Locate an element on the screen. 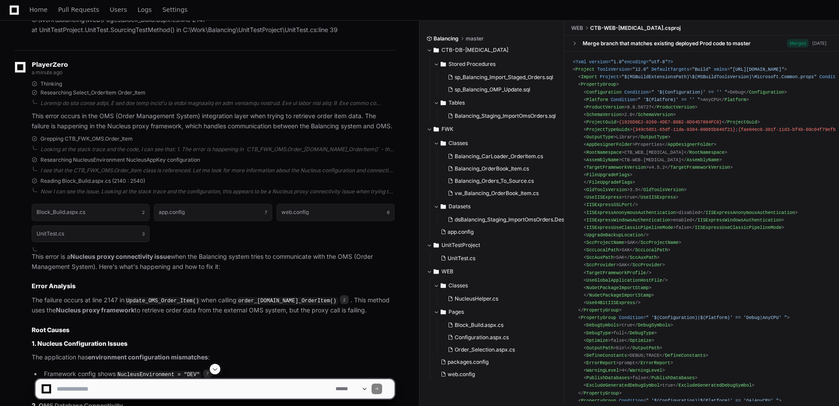 The width and height of the screenshot is (839, 406). span: DebugSymbols is located at coordinates (654, 325).